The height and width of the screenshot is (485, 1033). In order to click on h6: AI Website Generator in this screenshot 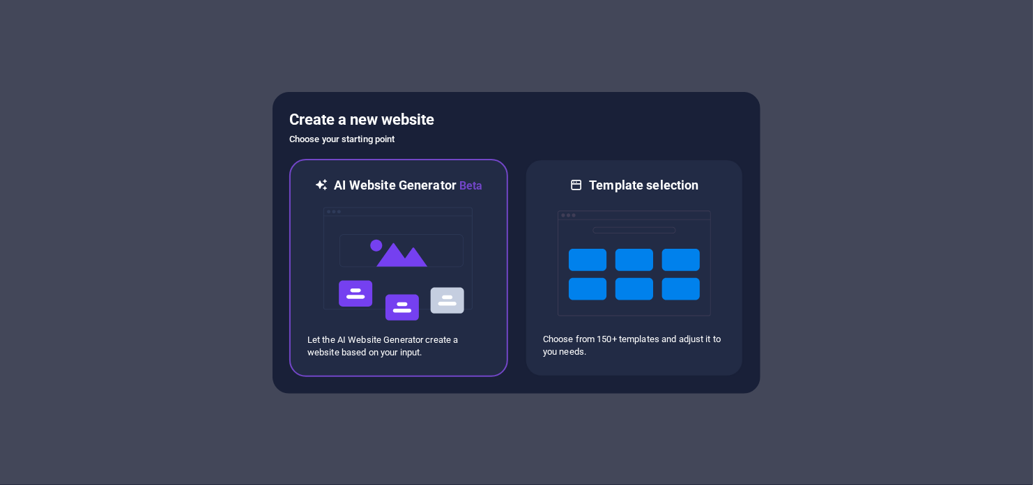, I will do `click(408, 185)`.